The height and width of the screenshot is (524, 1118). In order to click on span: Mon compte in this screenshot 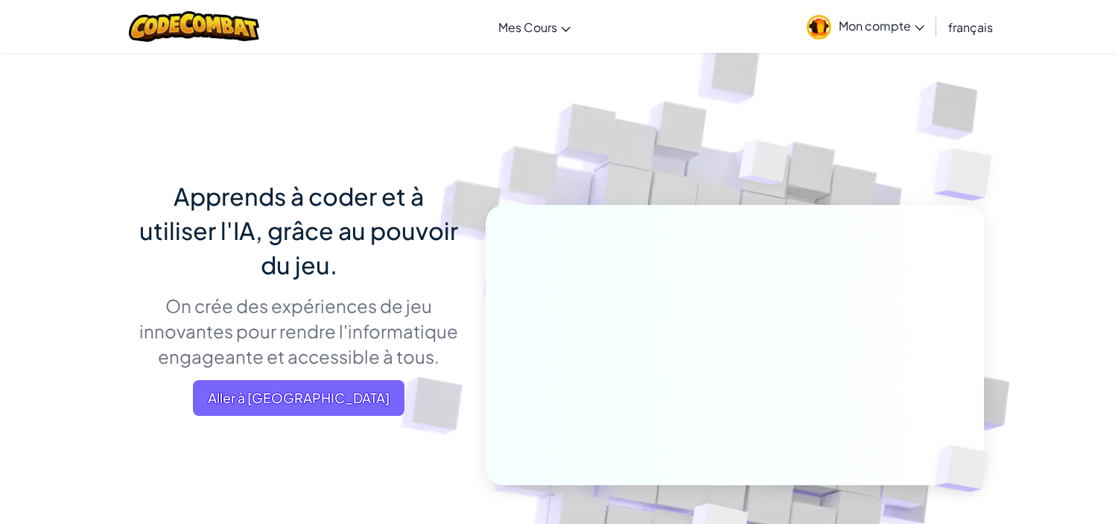, I will do `click(881, 25)`.